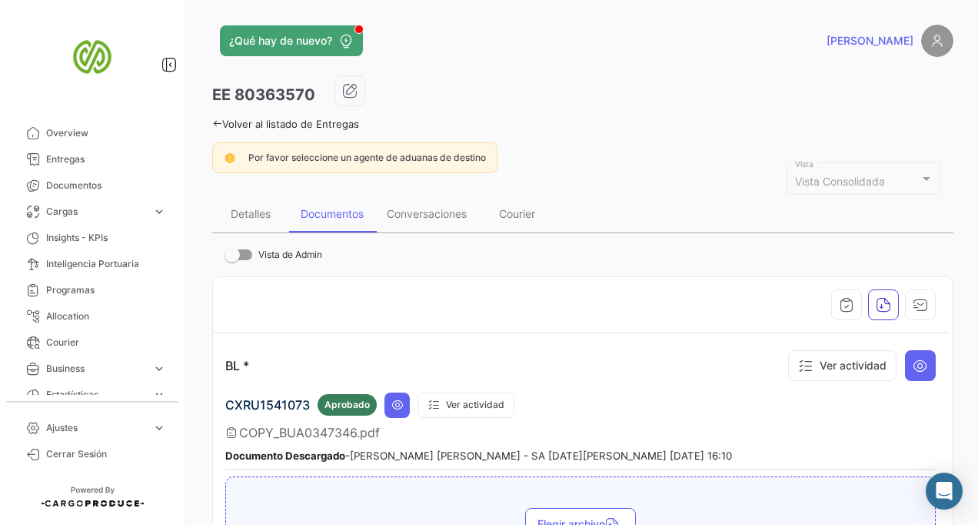  What do you see at coordinates (290, 255) in the screenshot?
I see `span: Vista de Admin` at bounding box center [290, 255].